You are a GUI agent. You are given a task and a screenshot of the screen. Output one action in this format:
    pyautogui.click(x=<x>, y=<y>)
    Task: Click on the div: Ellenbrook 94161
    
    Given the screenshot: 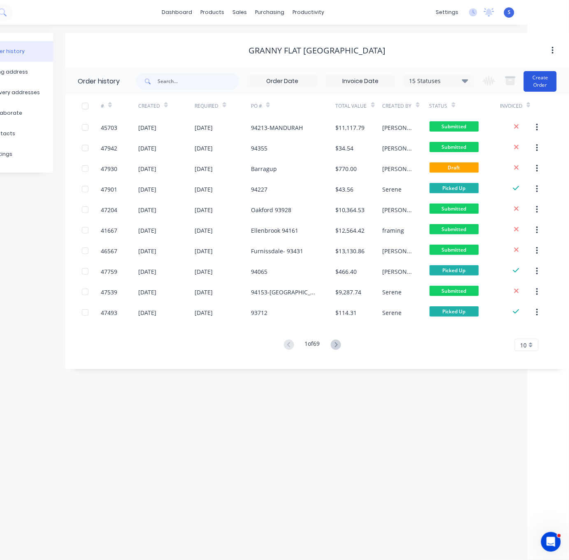 What is the action you would take?
    pyautogui.click(x=274, y=230)
    